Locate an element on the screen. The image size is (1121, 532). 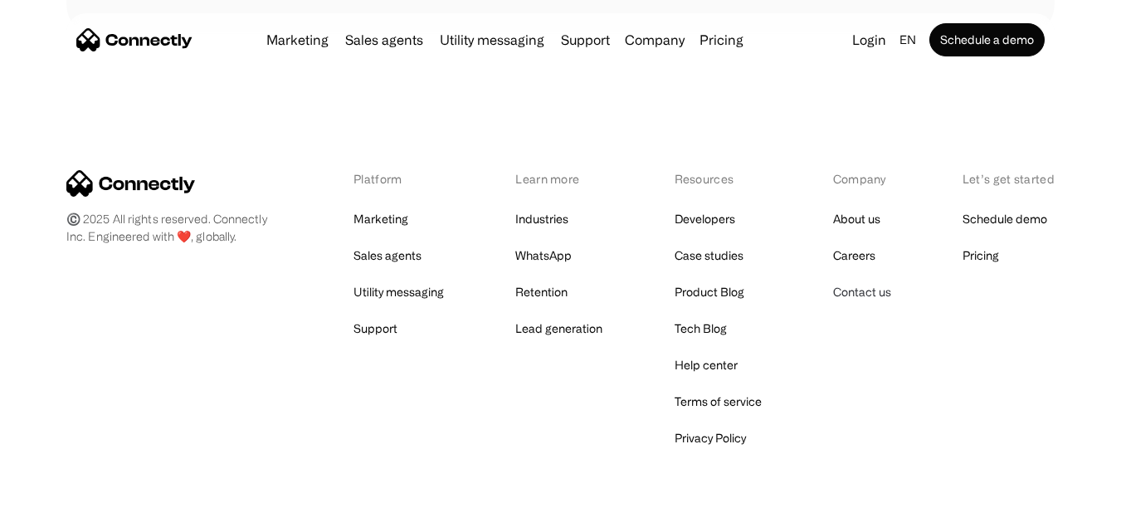
aside: Language selected: English is located at coordinates (58, 514).